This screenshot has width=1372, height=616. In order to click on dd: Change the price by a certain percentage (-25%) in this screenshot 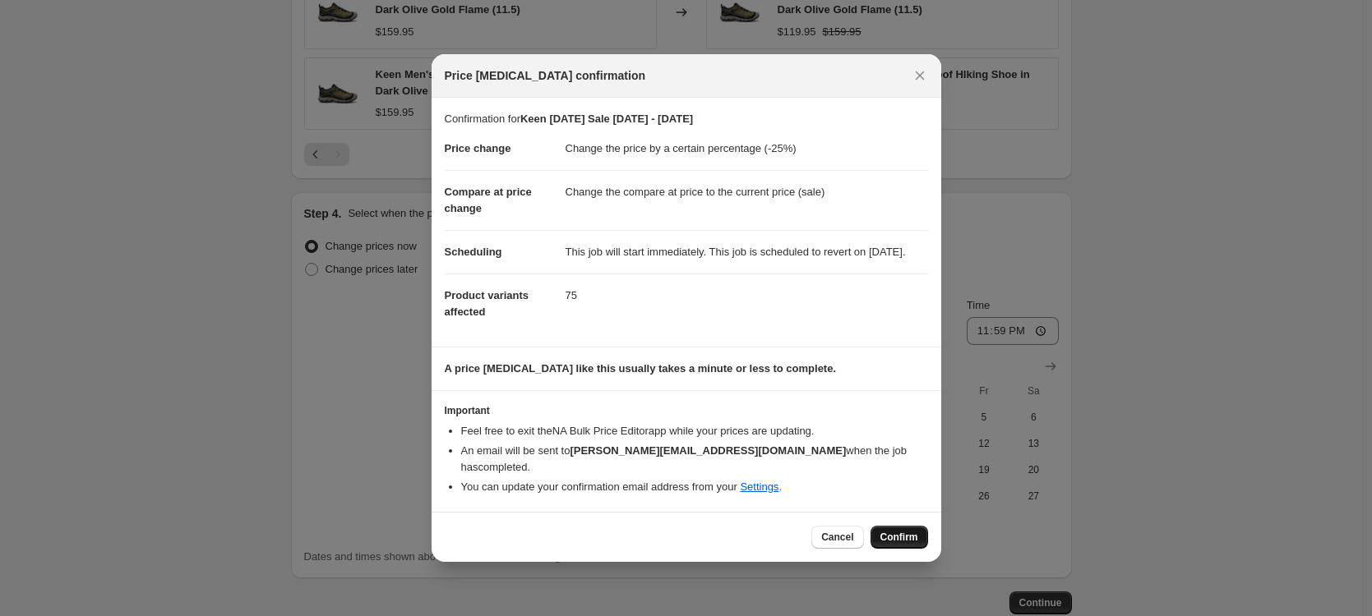, I will do `click(746, 149)`.